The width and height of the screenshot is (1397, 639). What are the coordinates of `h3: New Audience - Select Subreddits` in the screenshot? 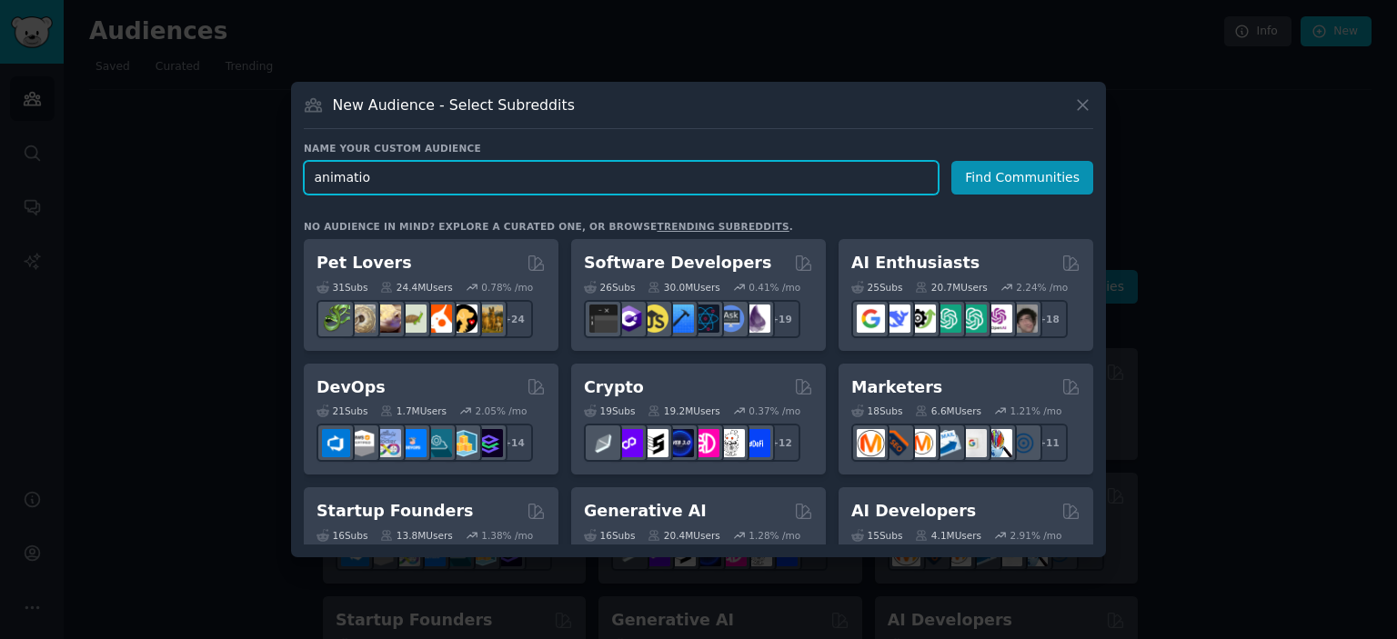 It's located at (454, 105).